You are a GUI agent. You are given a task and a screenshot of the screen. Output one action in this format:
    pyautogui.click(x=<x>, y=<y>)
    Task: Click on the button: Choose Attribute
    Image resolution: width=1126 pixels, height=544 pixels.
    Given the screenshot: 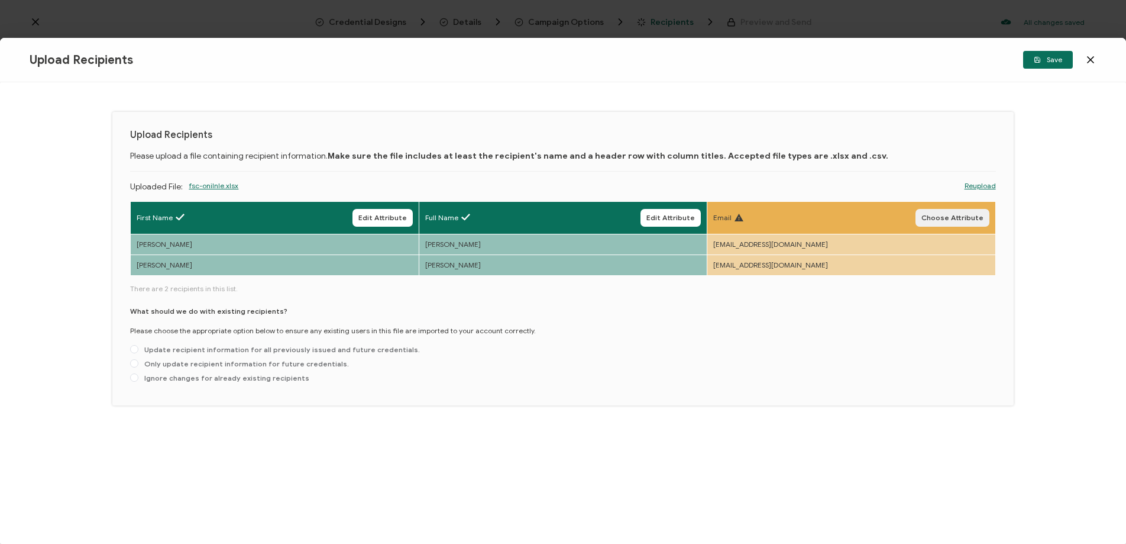 What is the action you would take?
    pyautogui.click(x=953, y=218)
    